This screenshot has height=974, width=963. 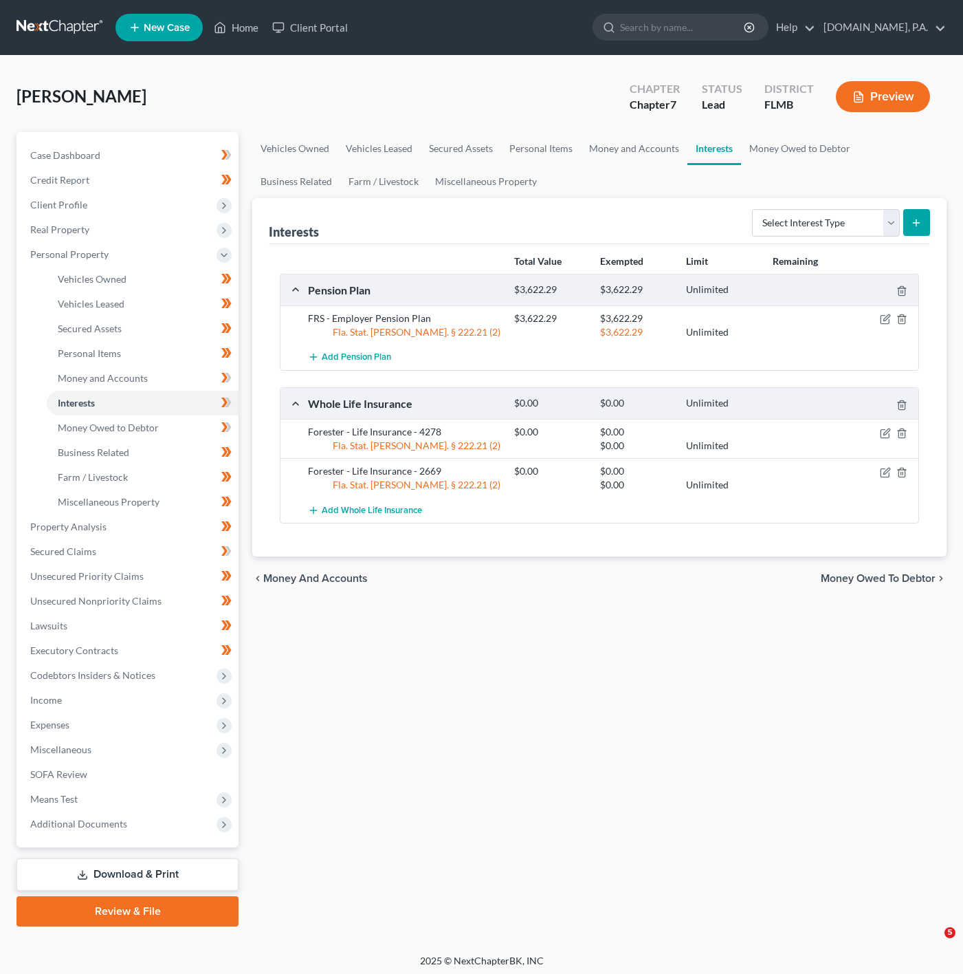 I want to click on span: Personal Items, so click(x=89, y=353).